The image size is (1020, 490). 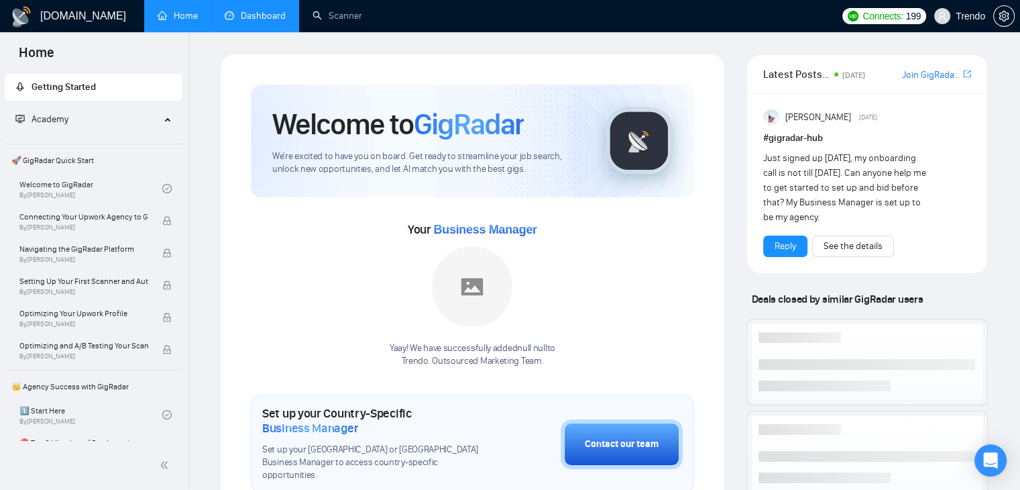 What do you see at coordinates (21, 17) in the screenshot?
I see `img: logo` at bounding box center [21, 17].